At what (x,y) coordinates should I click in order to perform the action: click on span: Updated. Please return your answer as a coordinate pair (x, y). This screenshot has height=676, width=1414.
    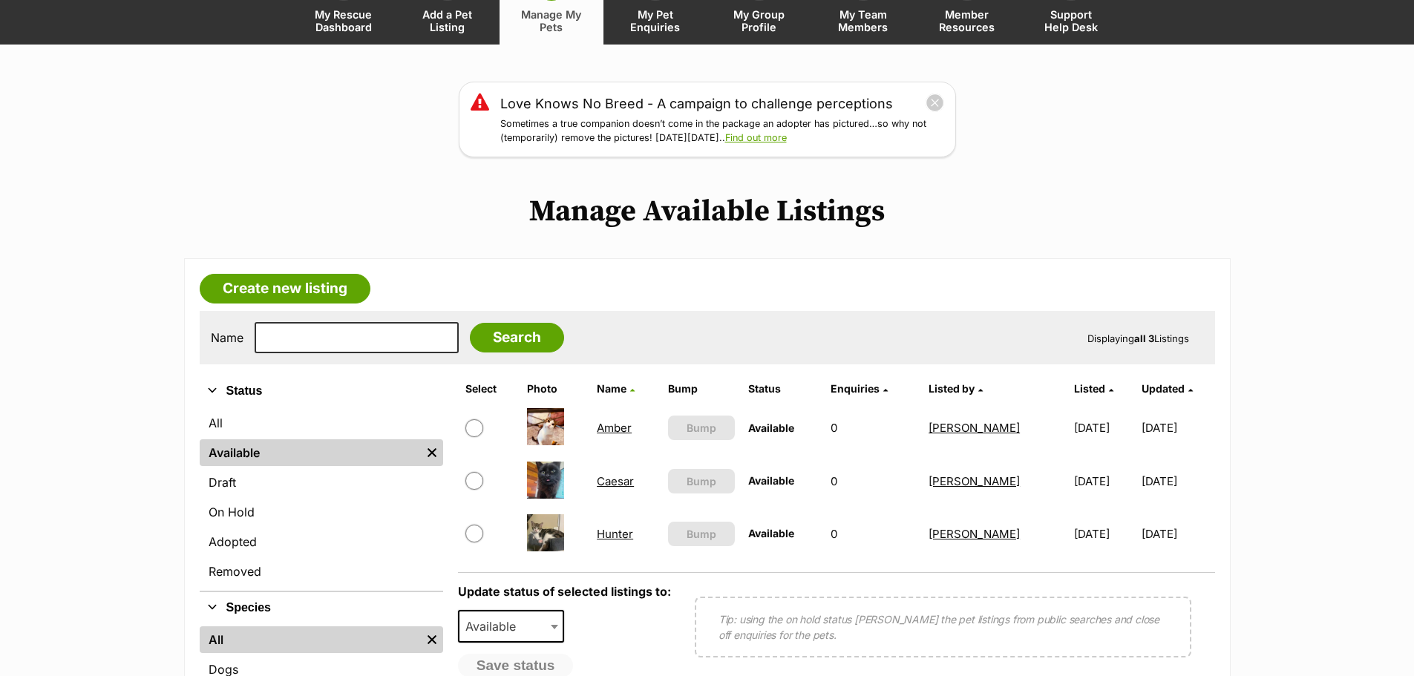
    Looking at the image, I should click on (1163, 388).